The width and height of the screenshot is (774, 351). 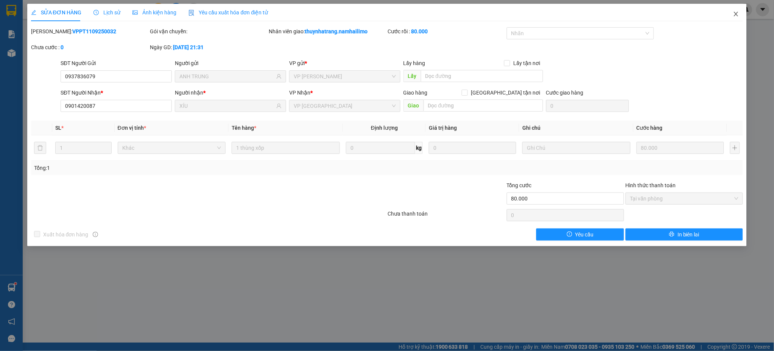 What do you see at coordinates (588, 106) in the screenshot?
I see `input: Cước giao hàng` at bounding box center [588, 106].